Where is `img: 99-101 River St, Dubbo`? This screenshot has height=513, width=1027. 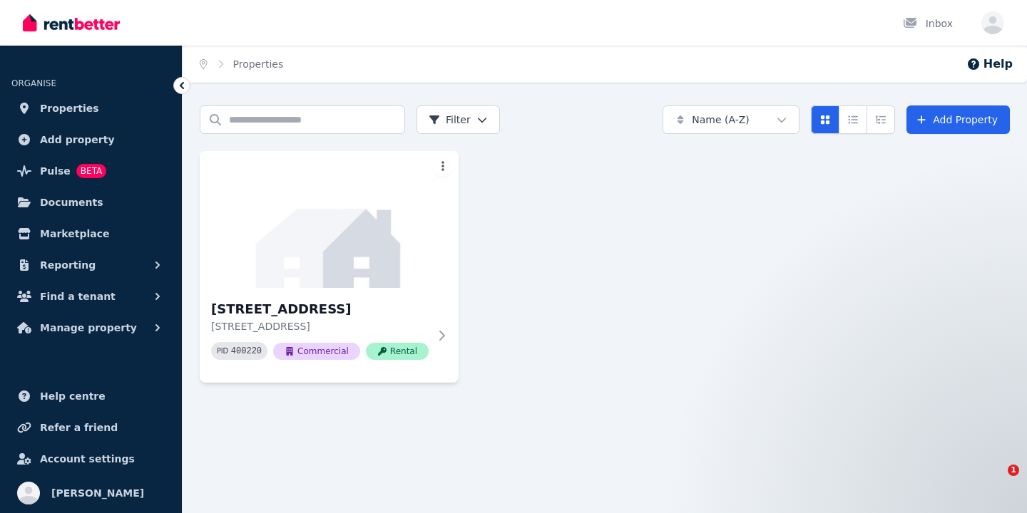 img: 99-101 River St, Dubbo is located at coordinates (329, 220).